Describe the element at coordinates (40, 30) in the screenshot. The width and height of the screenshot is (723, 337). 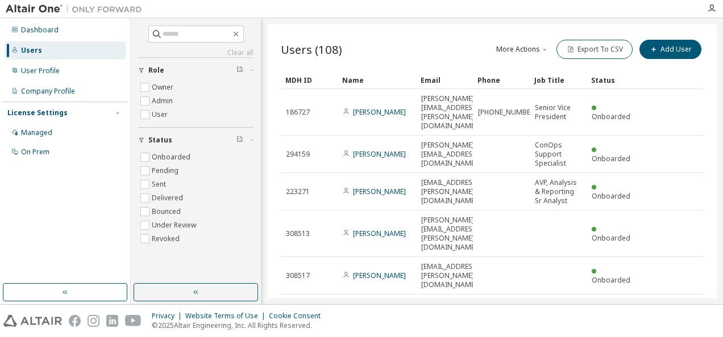
I see `div: Dashboard` at that location.